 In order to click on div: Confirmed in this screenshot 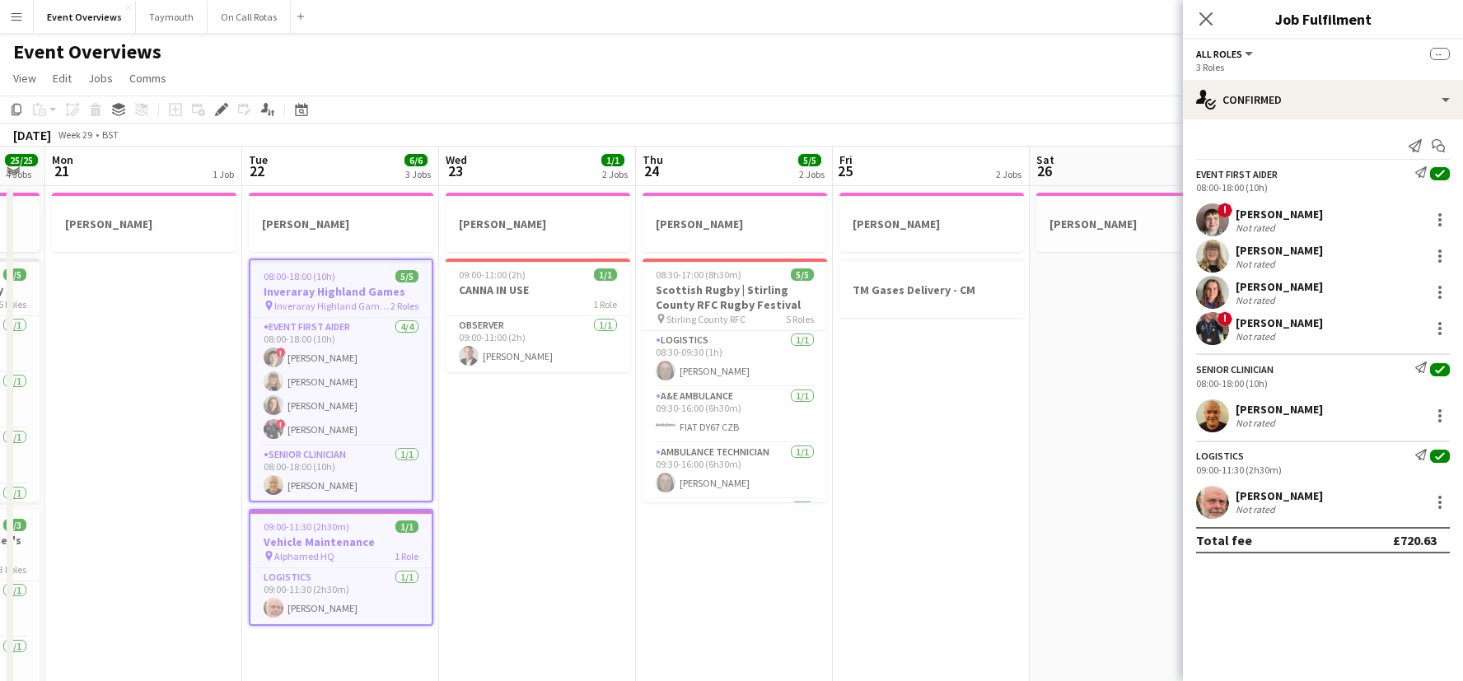, I will do `click(1323, 100)`.